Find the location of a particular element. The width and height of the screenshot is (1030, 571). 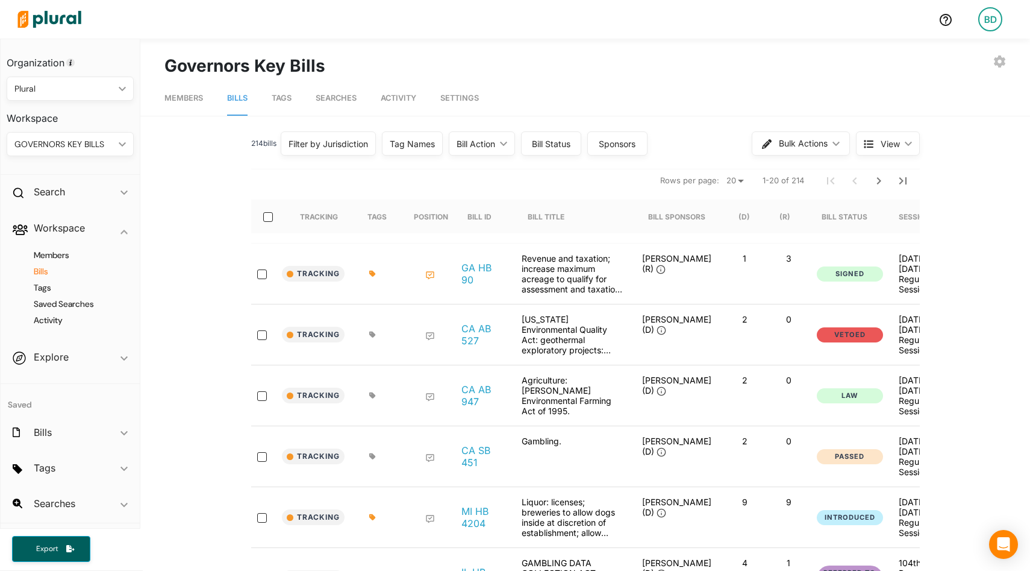

input: select-row-state-mi-2025_2026-hb4204 is located at coordinates (262, 518).